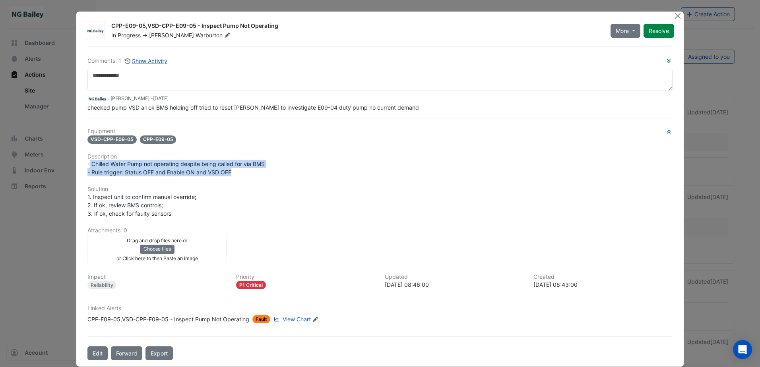 Image resolution: width=760 pixels, height=367 pixels. I want to click on small: or Click here to then Paste an image, so click(157, 258).